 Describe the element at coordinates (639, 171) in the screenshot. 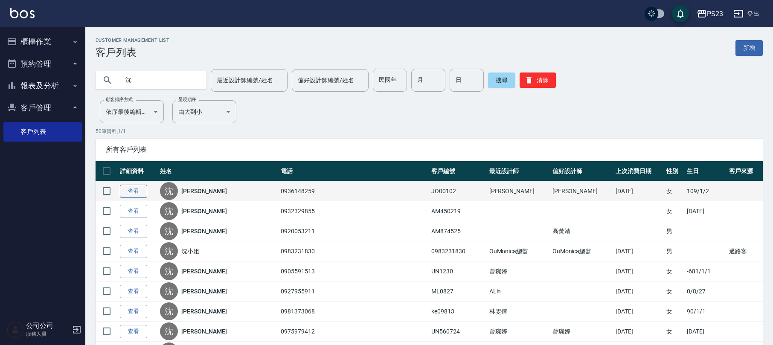

I see `th: 上次消費日期` at that location.